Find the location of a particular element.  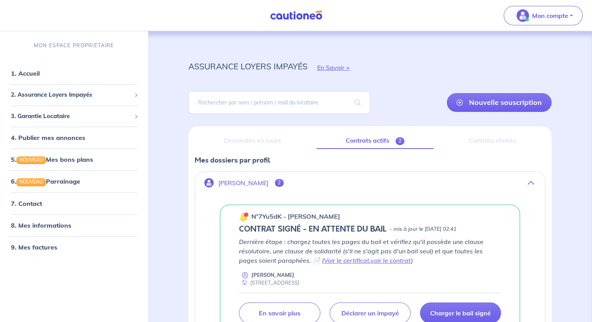

button: En Savoir + is located at coordinates (334, 67).